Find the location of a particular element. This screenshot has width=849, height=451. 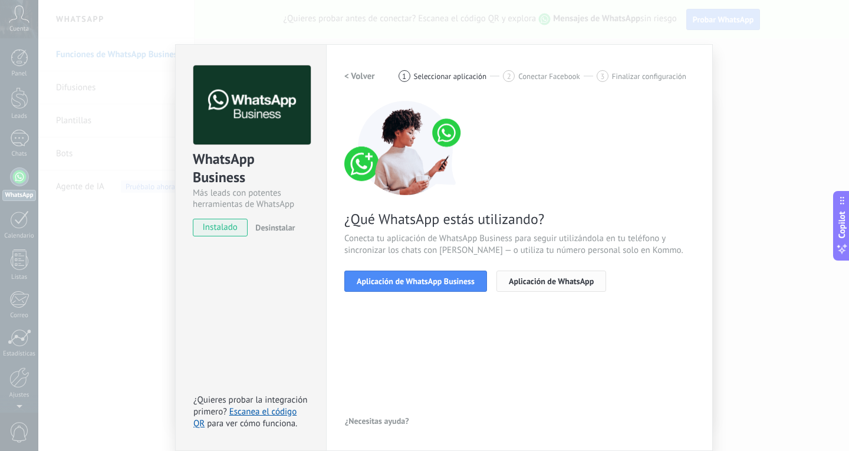

span: Conecta tu aplicación de WhatsApp Business para seguir utilizándola en tu teléfono y sincronizar ... is located at coordinates (520, 245).